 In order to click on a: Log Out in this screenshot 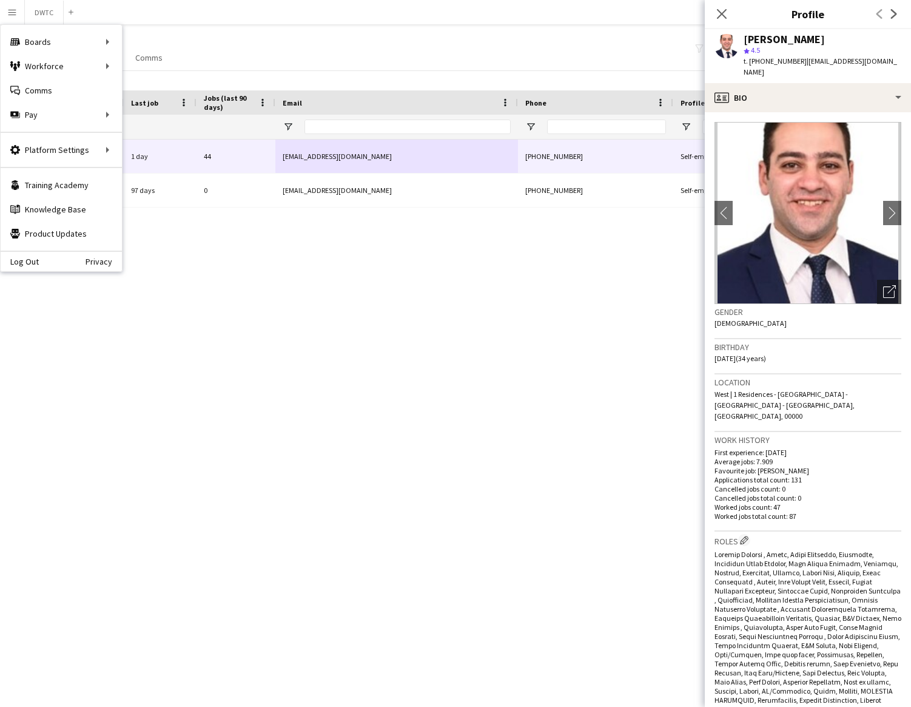, I will do `click(19, 261)`.